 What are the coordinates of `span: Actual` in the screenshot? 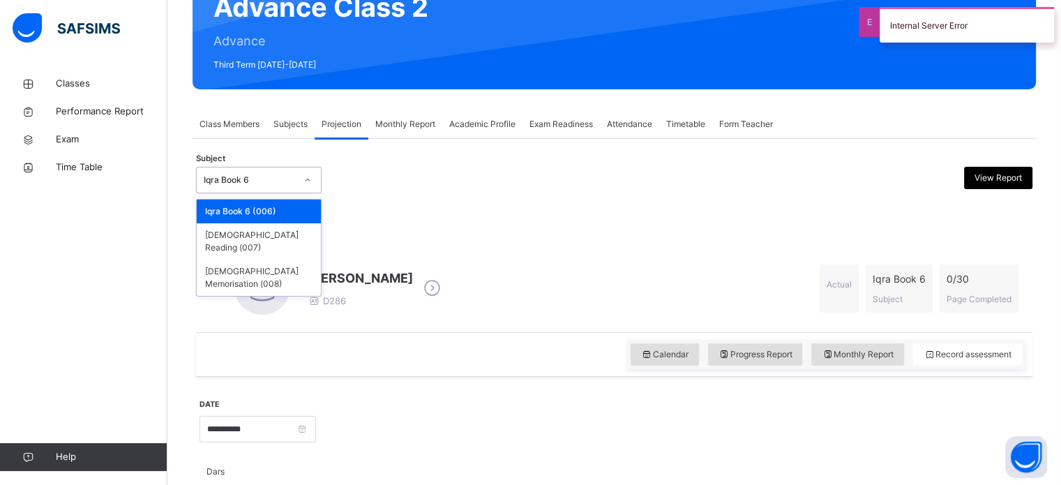 It's located at (839, 284).